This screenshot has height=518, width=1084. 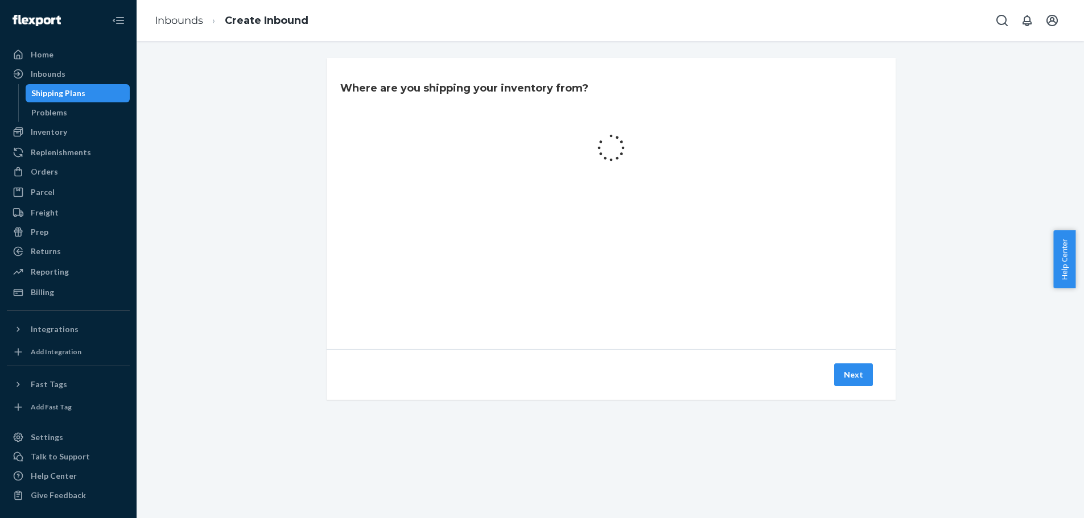 What do you see at coordinates (1052, 20) in the screenshot?
I see `button: Open account menu` at bounding box center [1052, 20].